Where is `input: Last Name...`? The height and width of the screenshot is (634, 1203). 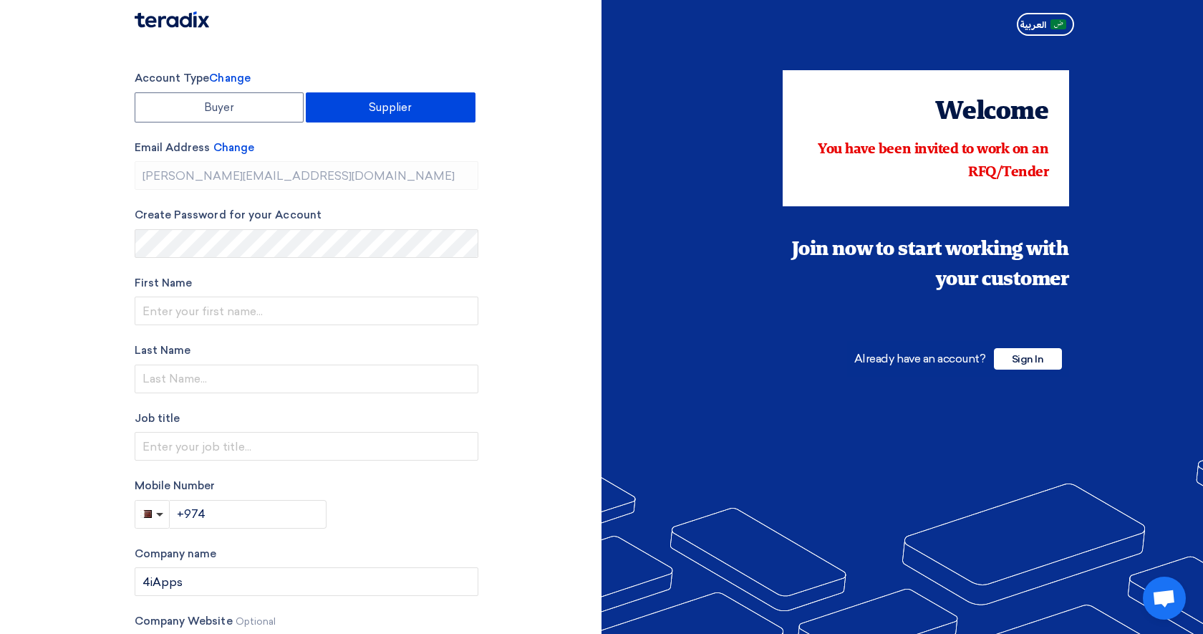
input: Last Name... is located at coordinates (306, 379).